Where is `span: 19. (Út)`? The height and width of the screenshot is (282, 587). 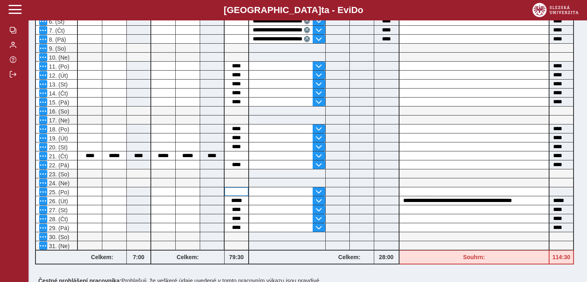
span: 19. (Út) is located at coordinates (58, 138).